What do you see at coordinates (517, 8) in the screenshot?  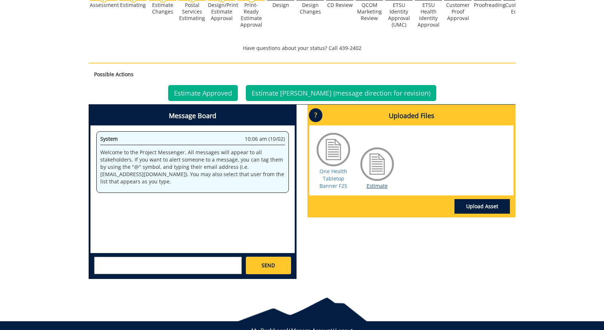 I see `div: Customer Edits` at bounding box center [517, 8].